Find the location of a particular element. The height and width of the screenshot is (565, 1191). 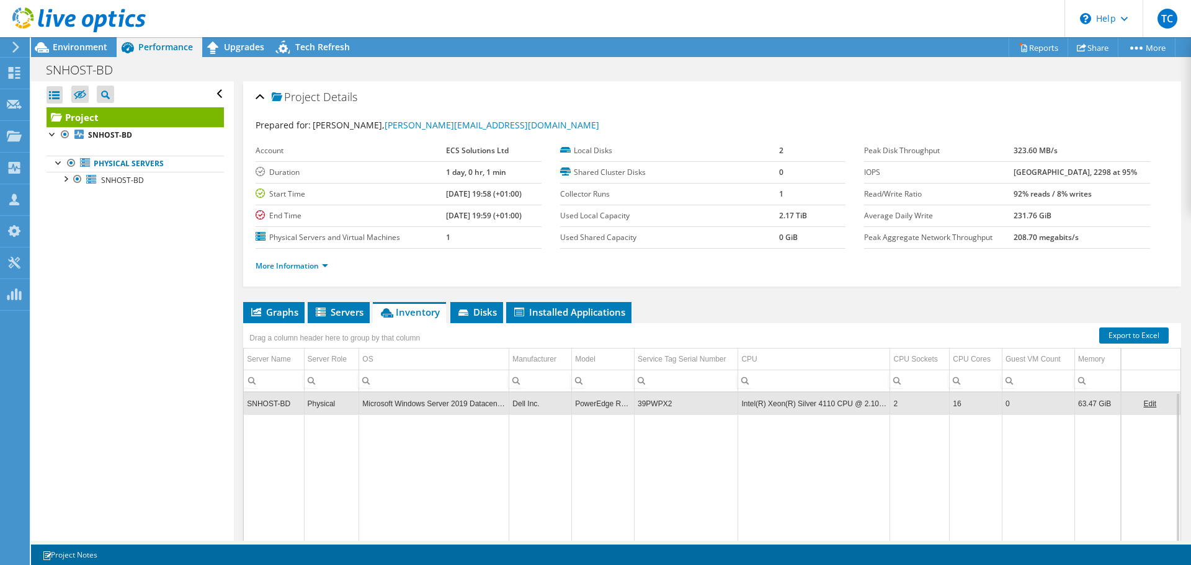

a: Reports is located at coordinates (1038, 47).